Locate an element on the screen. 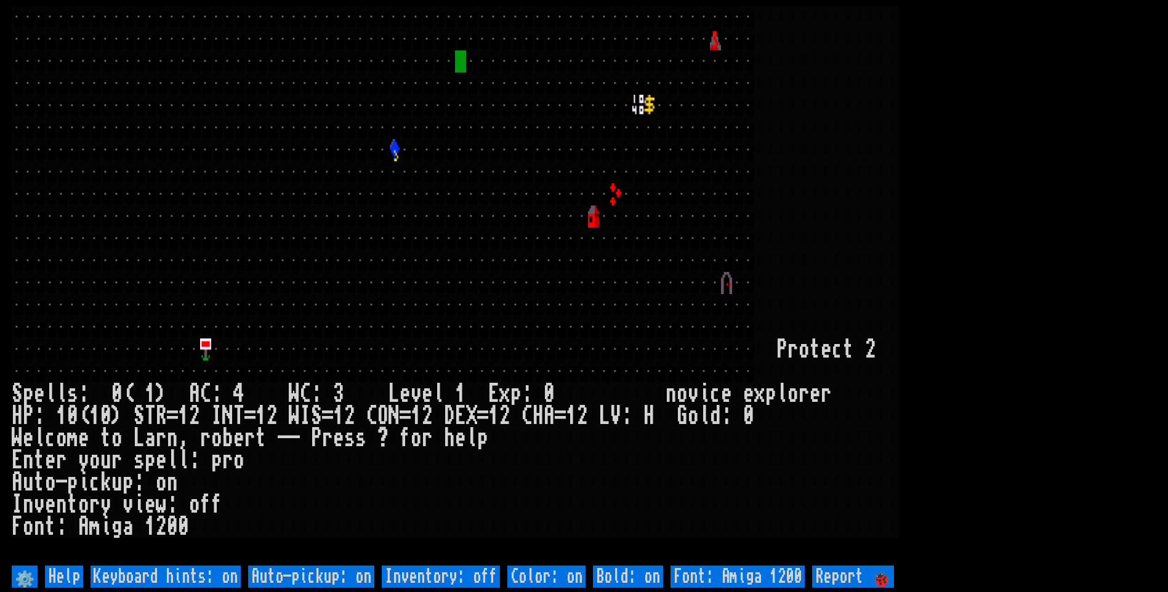 This screenshot has height=592, width=1168. div: L is located at coordinates (394, 394).